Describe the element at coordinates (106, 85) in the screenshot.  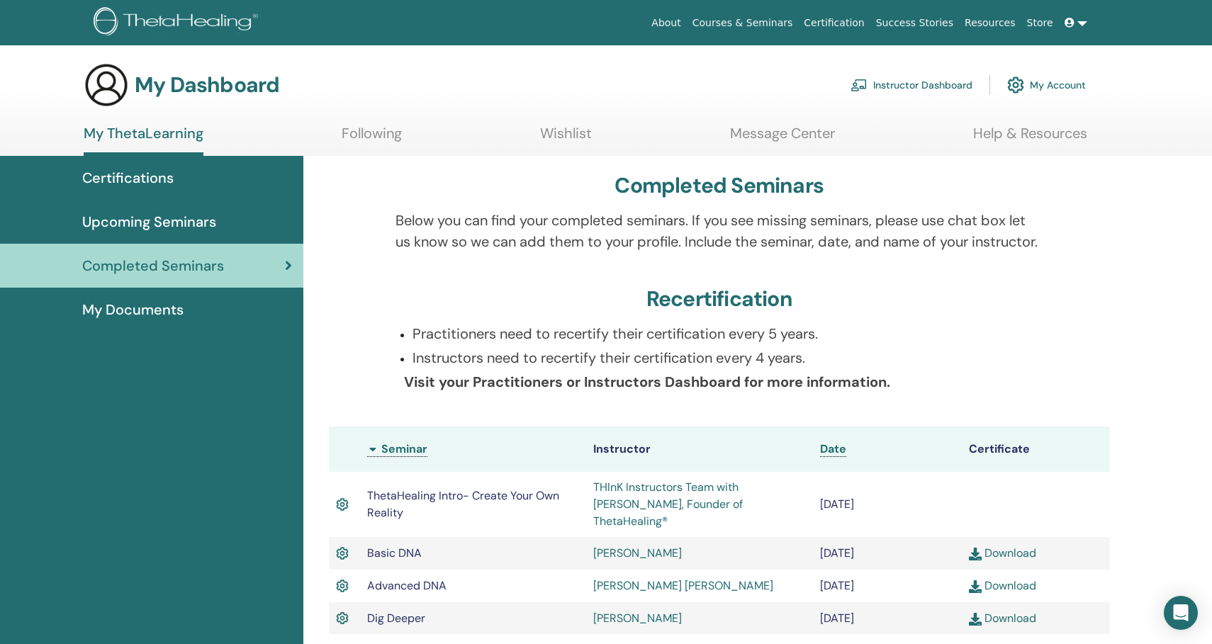
I see `img: generic-user-icon.jpg` at that location.